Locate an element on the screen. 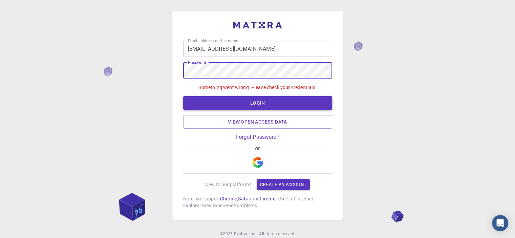 The image size is (515, 238). label: Password is located at coordinates (197, 62).